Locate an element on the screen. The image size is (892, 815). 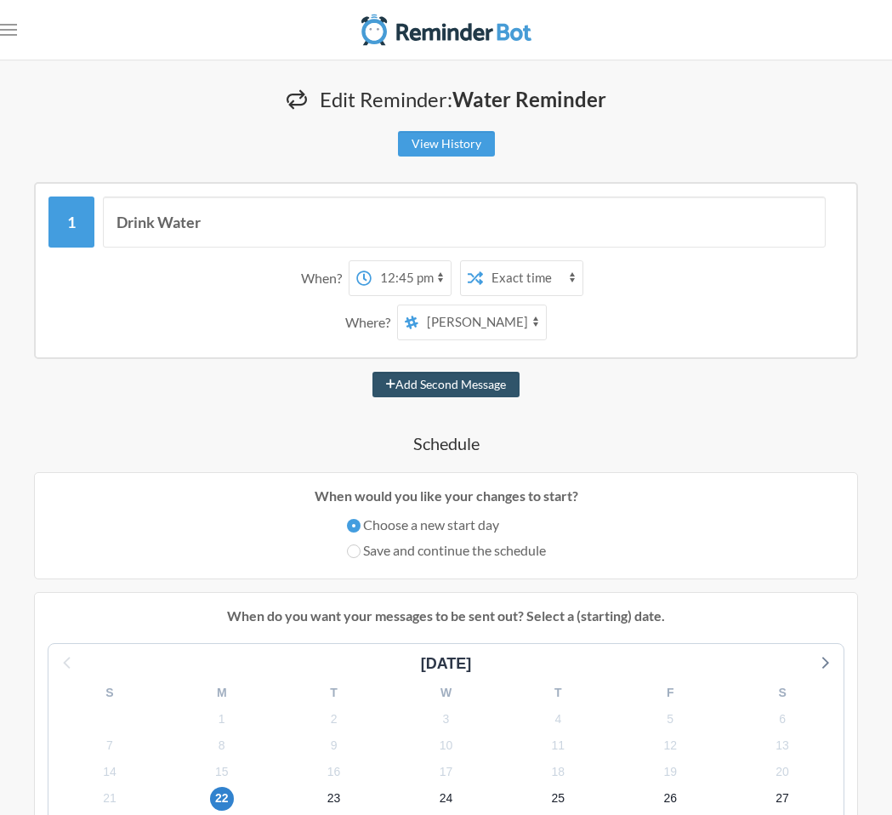
span: Wednesday, October 22, 2025 is located at coordinates (222, 799).